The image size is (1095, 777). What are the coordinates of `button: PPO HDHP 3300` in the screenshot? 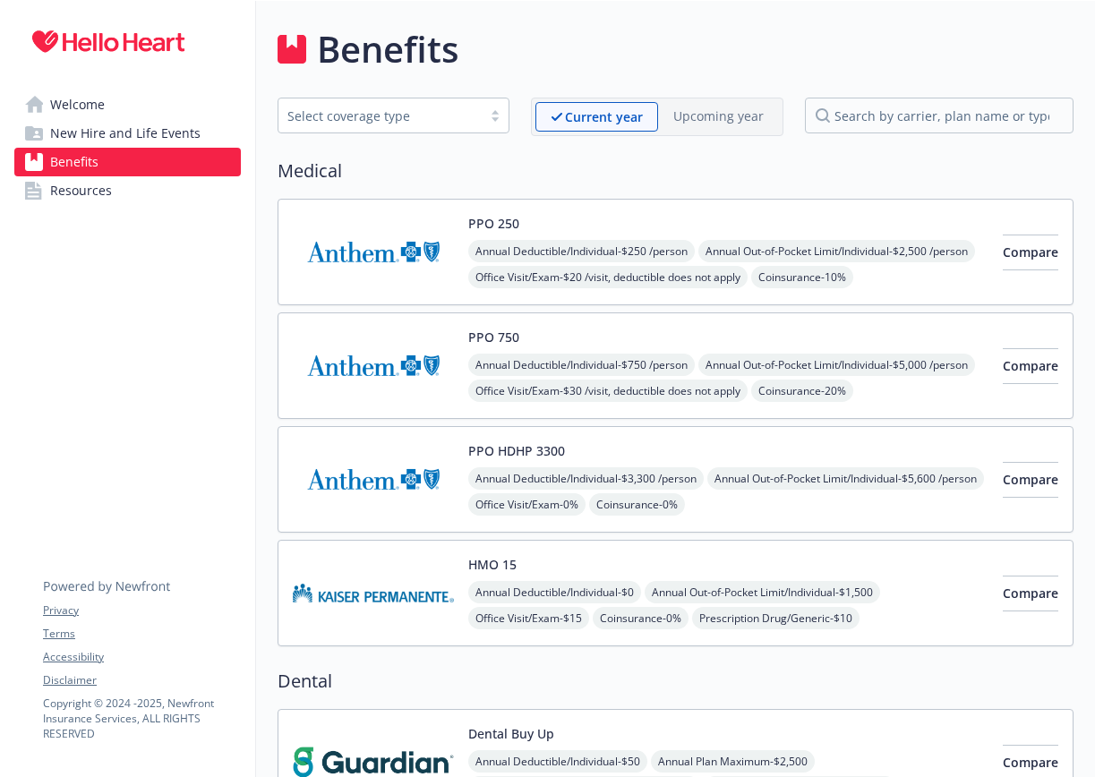 It's located at (517, 450).